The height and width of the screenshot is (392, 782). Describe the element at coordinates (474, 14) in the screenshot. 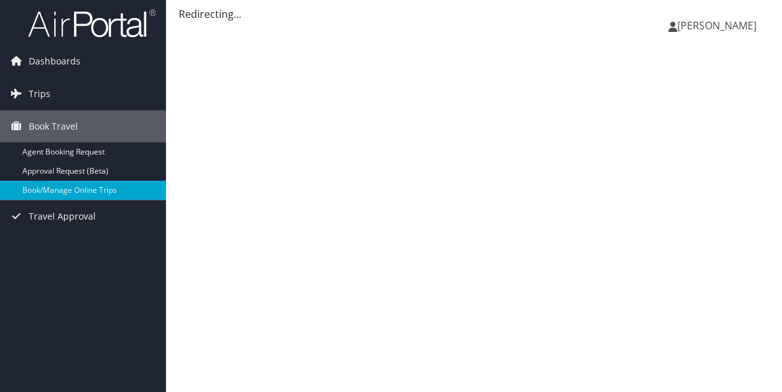

I see `div: Redirecting...` at that location.